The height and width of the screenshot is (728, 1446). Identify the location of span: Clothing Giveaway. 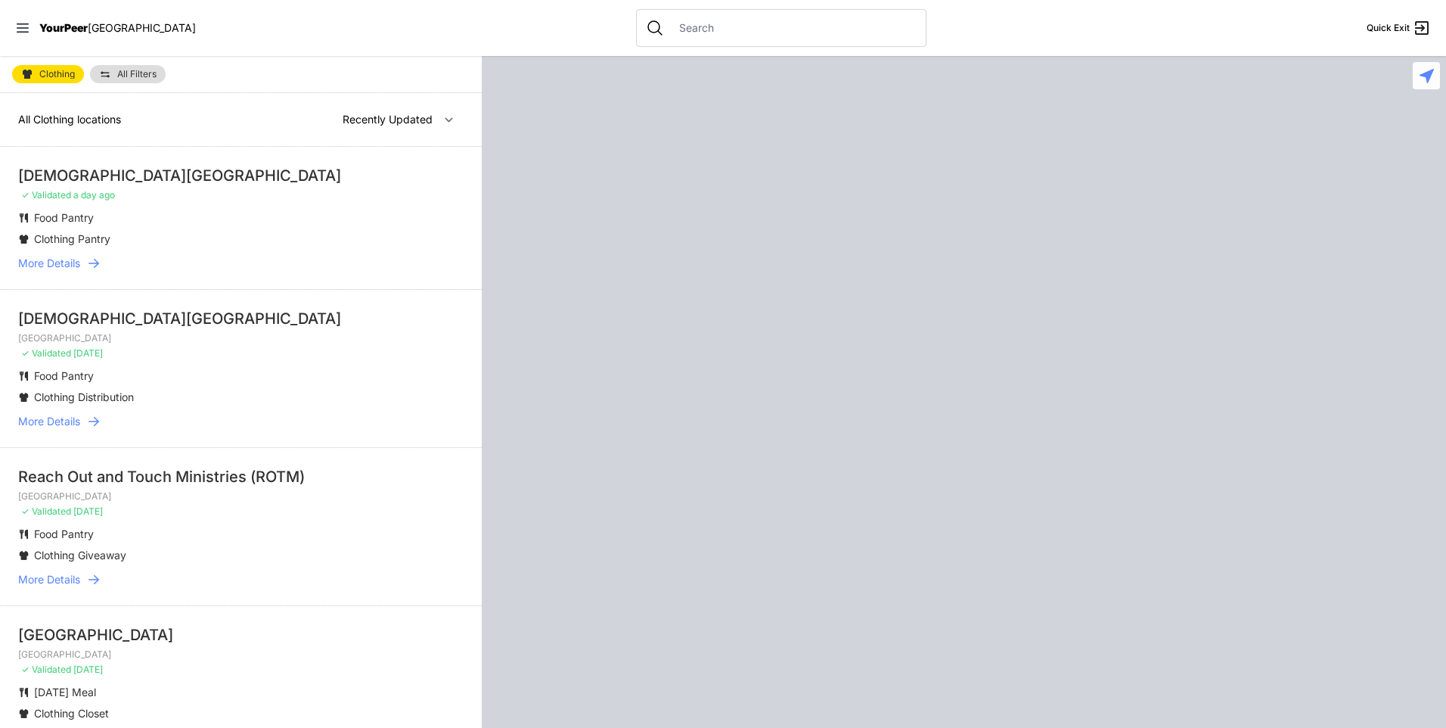
(80, 554).